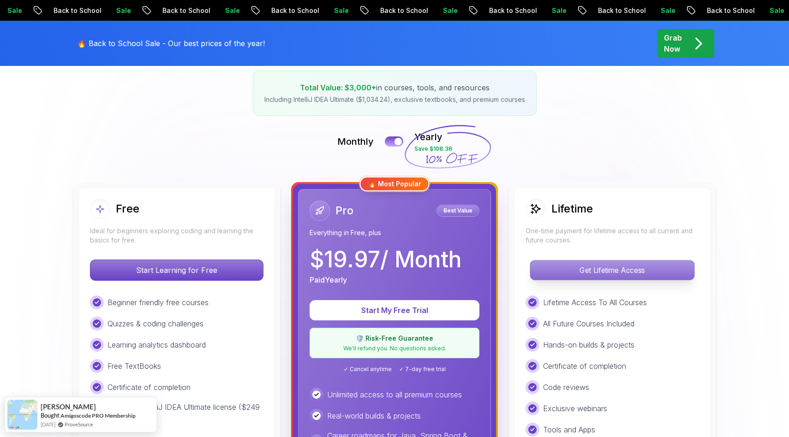 The height and width of the screenshot is (437, 789). What do you see at coordinates (355, 142) in the screenshot?
I see `p: Monthly` at bounding box center [355, 142].